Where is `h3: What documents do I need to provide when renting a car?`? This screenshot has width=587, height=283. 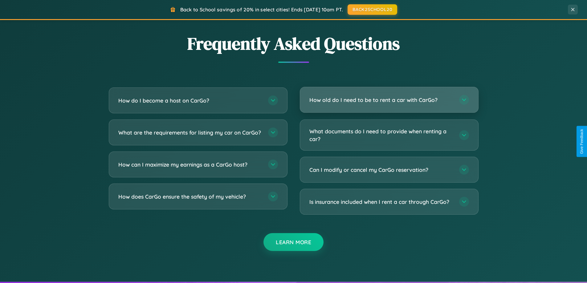 h3: What documents do I need to provide when renting a car? is located at coordinates (381, 135).